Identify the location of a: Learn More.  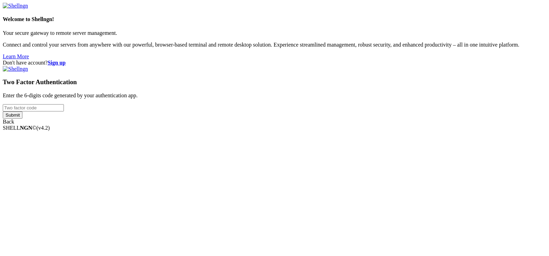
(16, 56).